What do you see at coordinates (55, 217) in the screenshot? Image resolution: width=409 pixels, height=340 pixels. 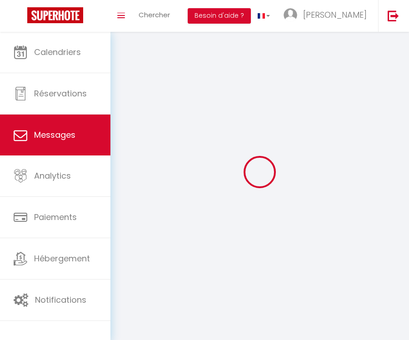 I see `span: Paiements` at bounding box center [55, 217].